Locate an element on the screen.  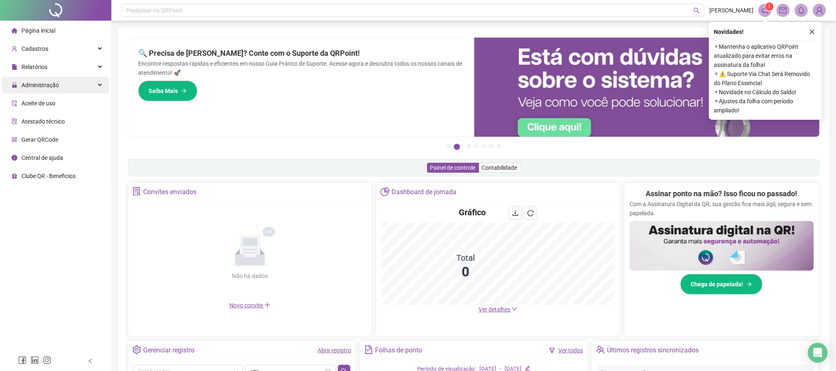
sup: 1 is located at coordinates (769, 7).